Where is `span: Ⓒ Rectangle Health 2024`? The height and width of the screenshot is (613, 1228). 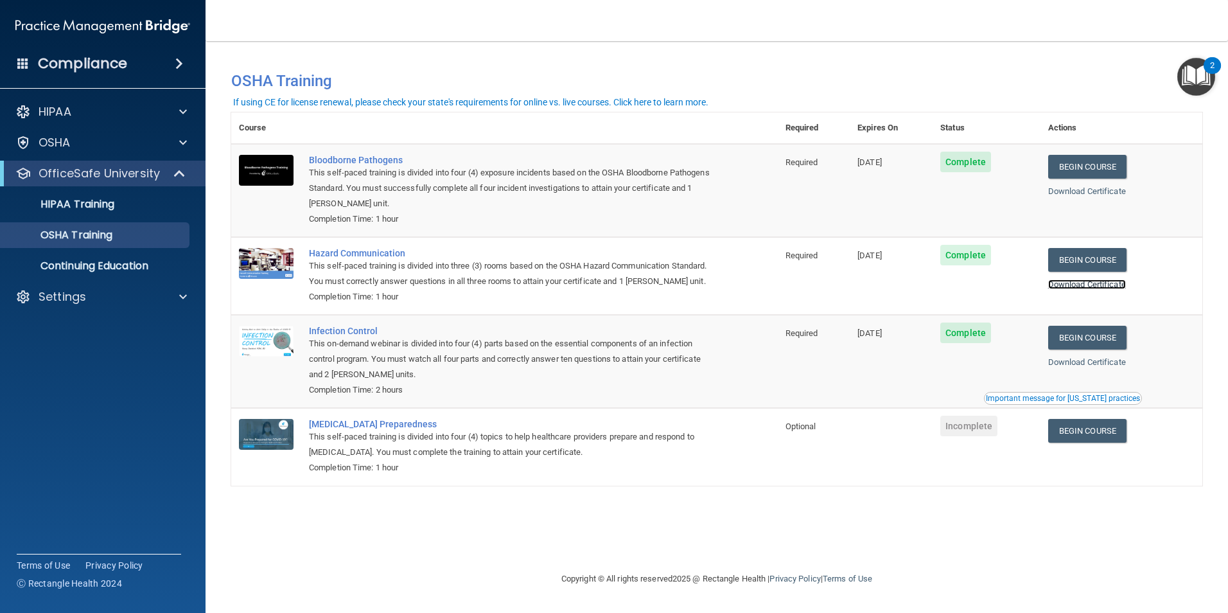 span: Ⓒ Rectangle Health 2024 is located at coordinates (69, 583).